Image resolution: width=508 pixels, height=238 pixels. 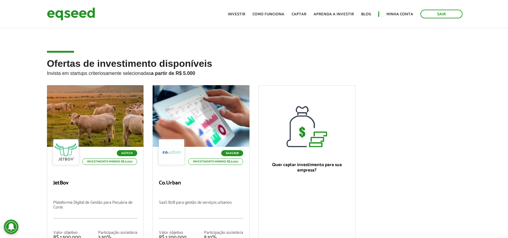 I want to click on p: Plataforma Digital de Gestão para Pecuária de Corte, so click(x=95, y=209).